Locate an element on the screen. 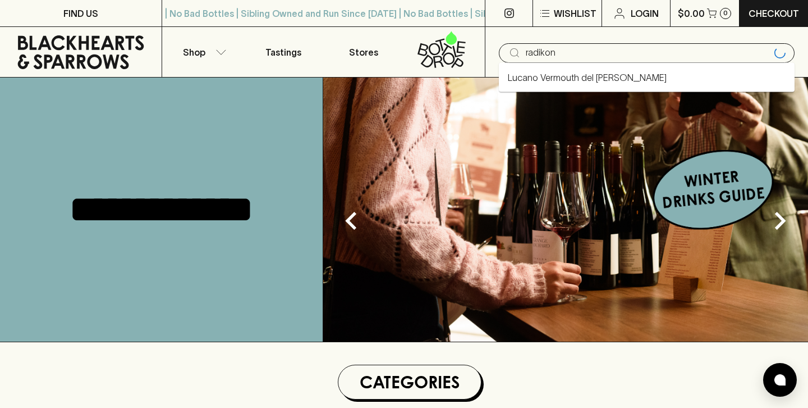 The height and width of the screenshot is (408, 808). a: Stores is located at coordinates (364, 52).